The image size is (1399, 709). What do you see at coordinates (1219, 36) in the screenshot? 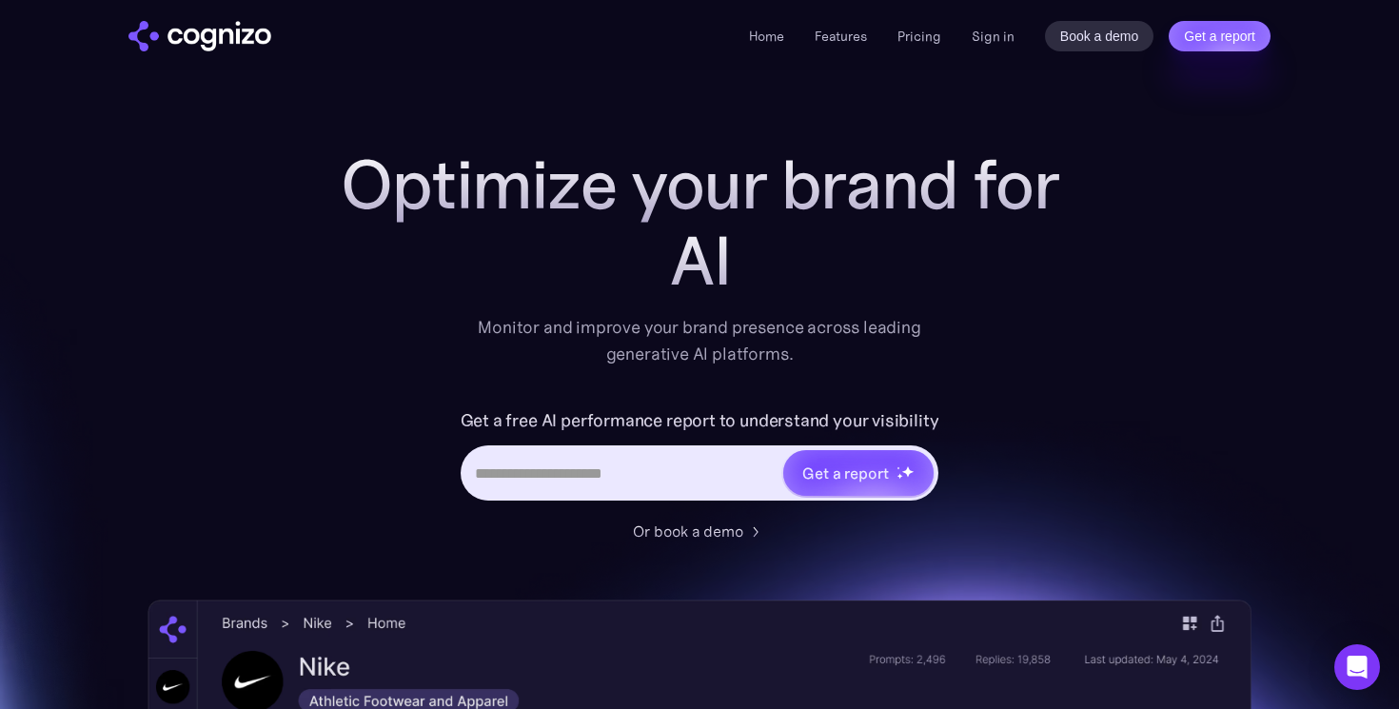
I see `a: Get a report` at bounding box center [1219, 36].